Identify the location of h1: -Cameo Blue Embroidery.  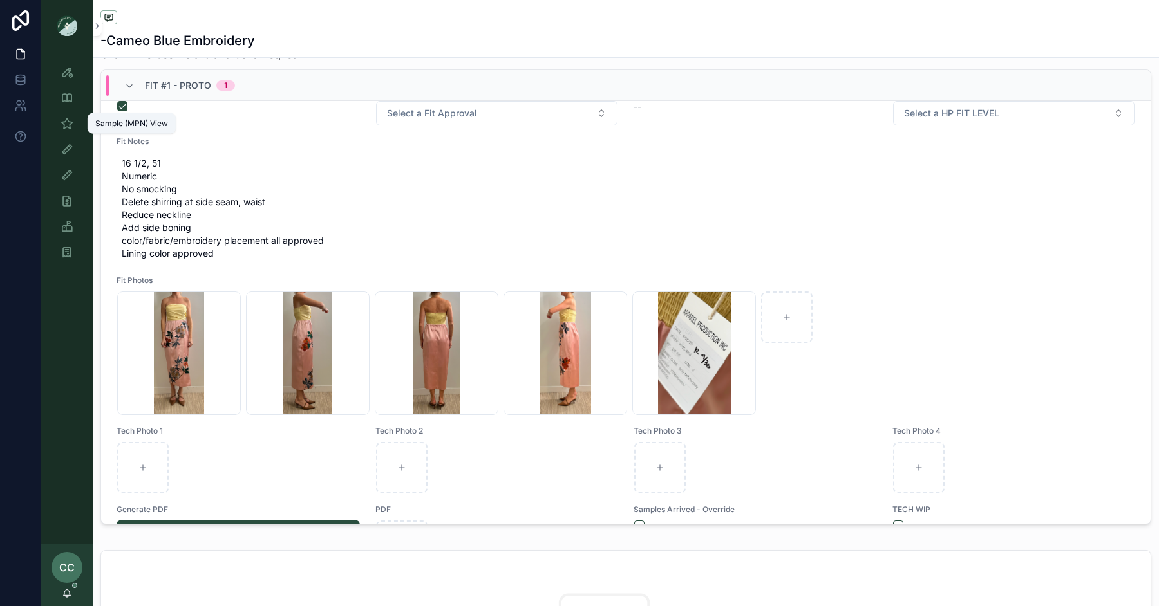
(178, 41).